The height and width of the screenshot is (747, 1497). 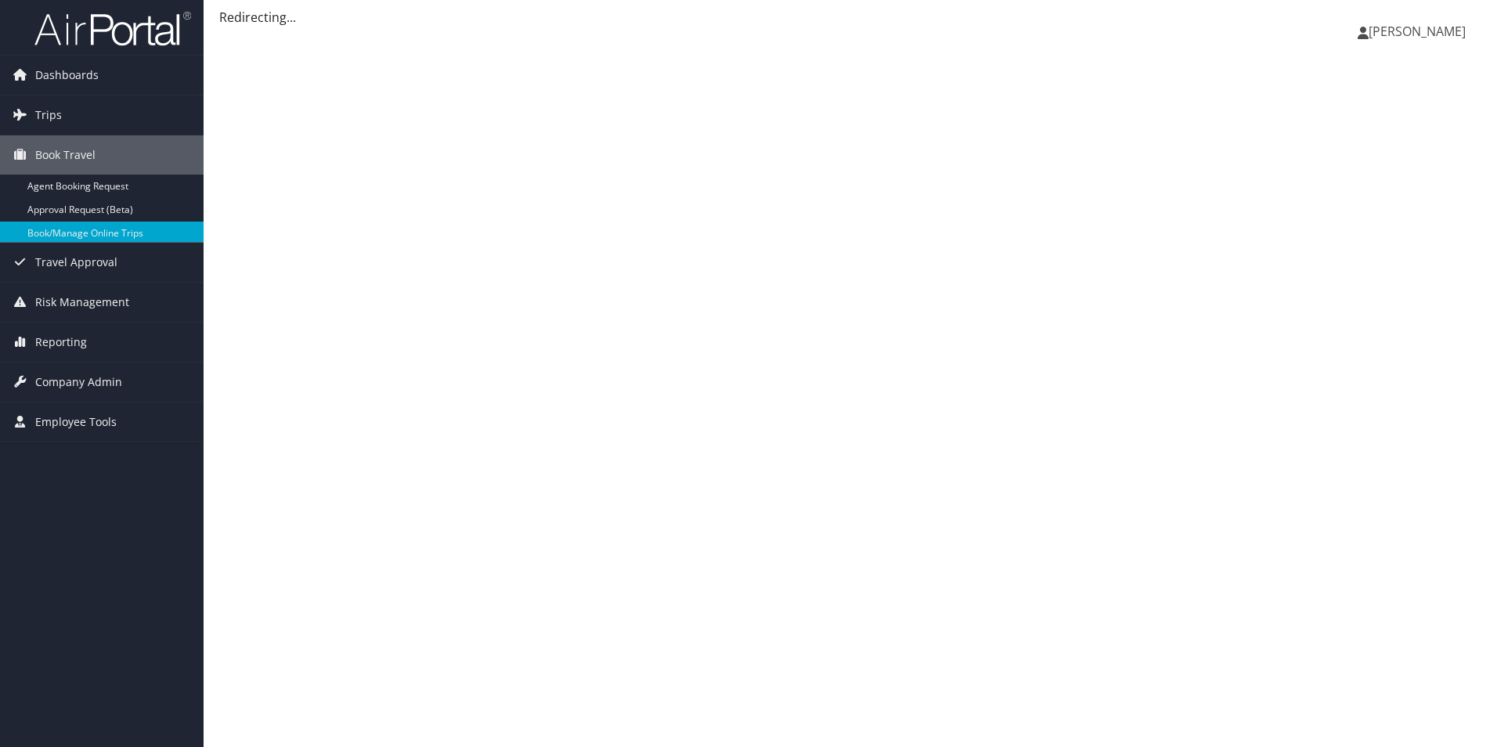 I want to click on span: Trips, so click(x=49, y=115).